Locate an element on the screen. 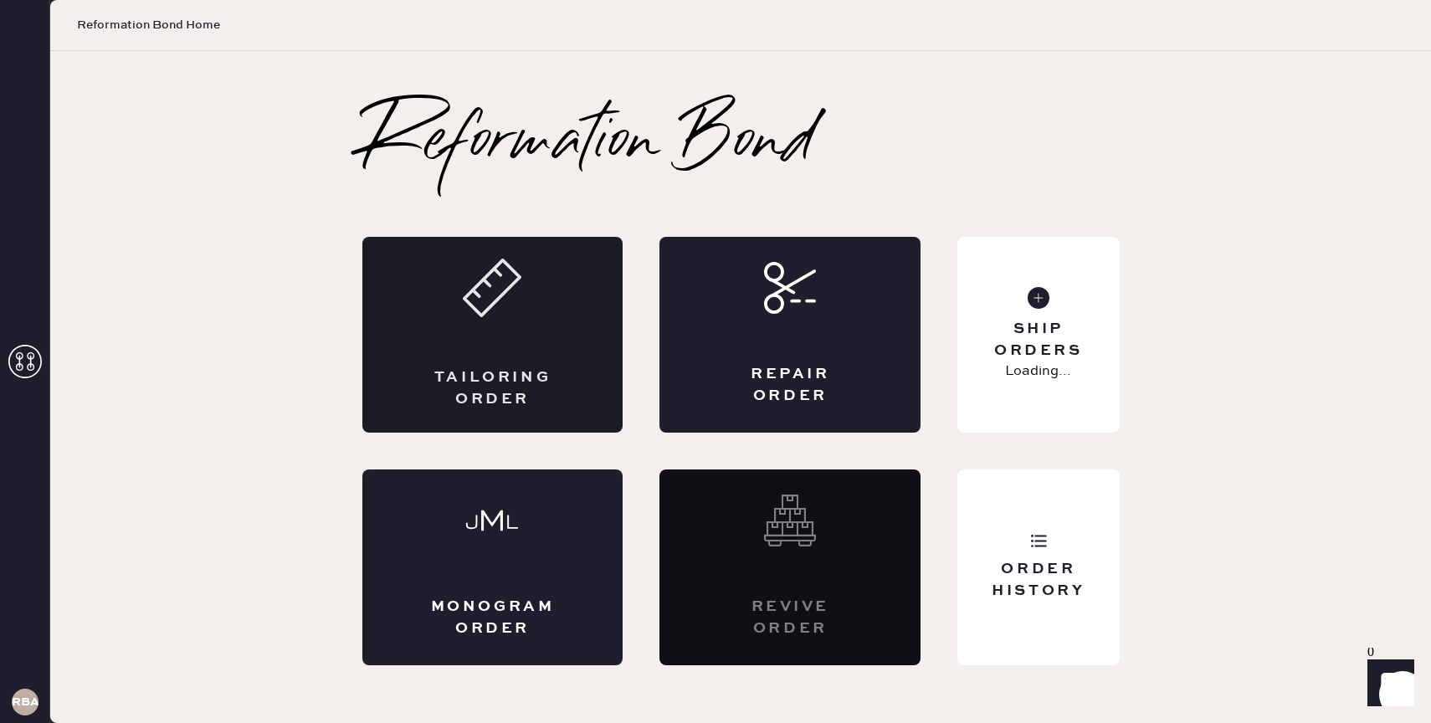 Image resolution: width=1431 pixels, height=723 pixels. div: Revive order is located at coordinates (790, 618).